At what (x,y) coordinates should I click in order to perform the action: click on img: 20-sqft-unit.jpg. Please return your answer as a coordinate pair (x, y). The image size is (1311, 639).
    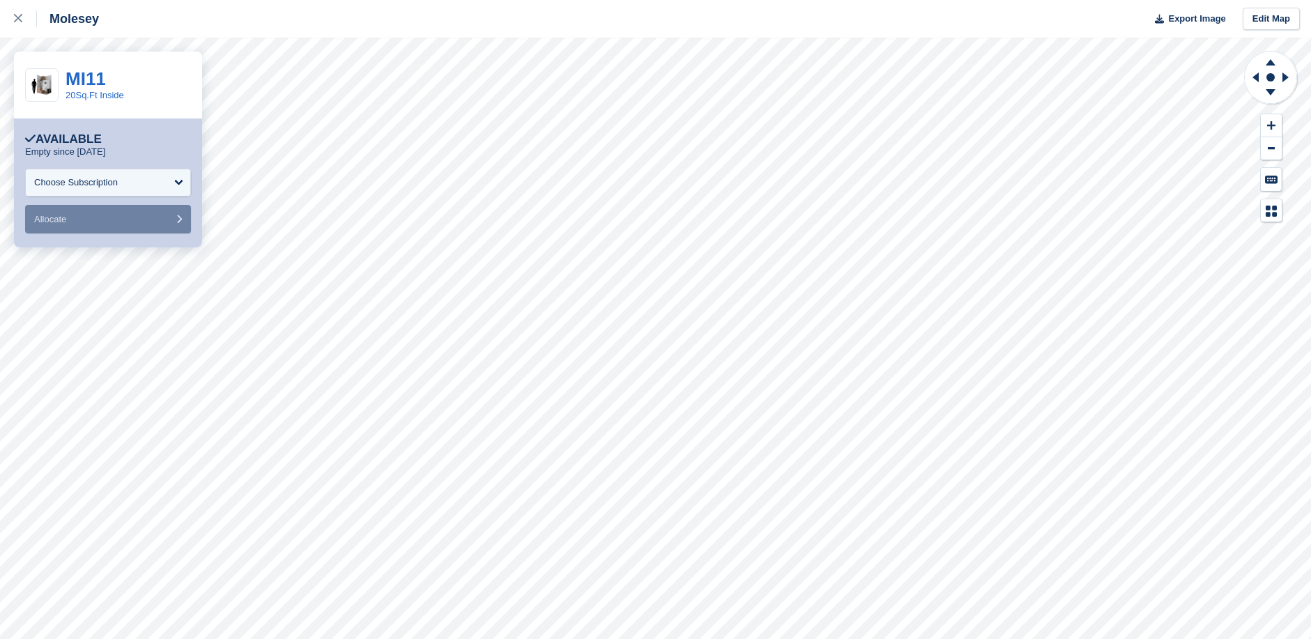
    Looking at the image, I should click on (42, 85).